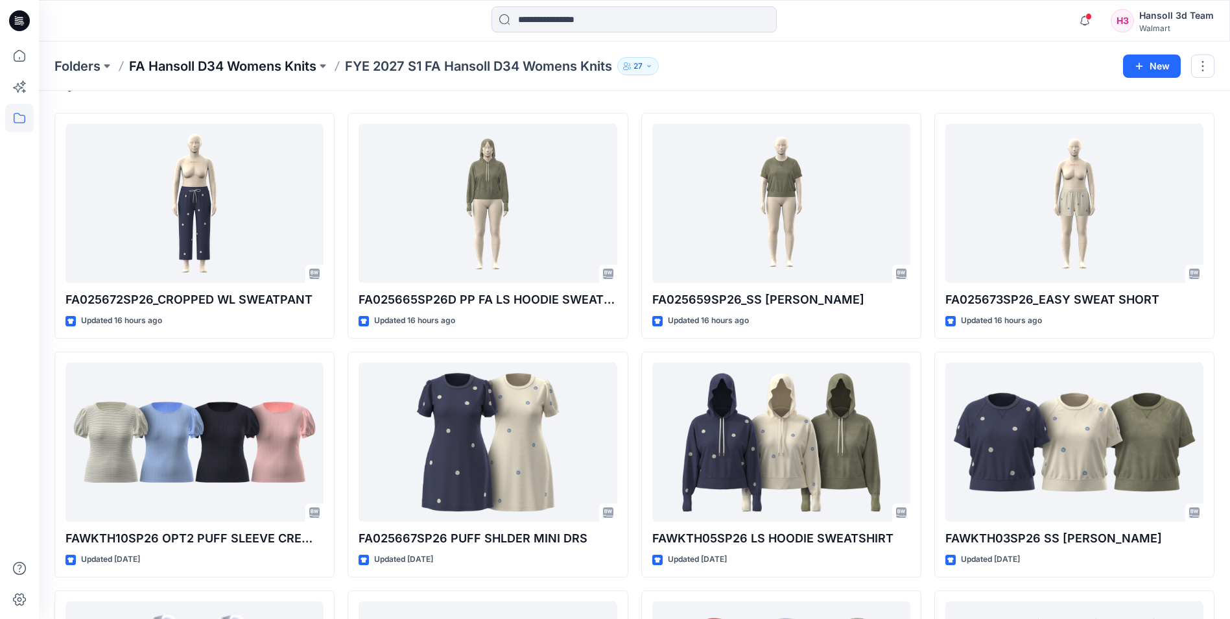 Image resolution: width=1230 pixels, height=619 pixels. What do you see at coordinates (195, 538) in the screenshot?
I see `p: FAWKTH10SP26 OPT2 PUFF SLEEVE CREW TOP` at bounding box center [195, 538].